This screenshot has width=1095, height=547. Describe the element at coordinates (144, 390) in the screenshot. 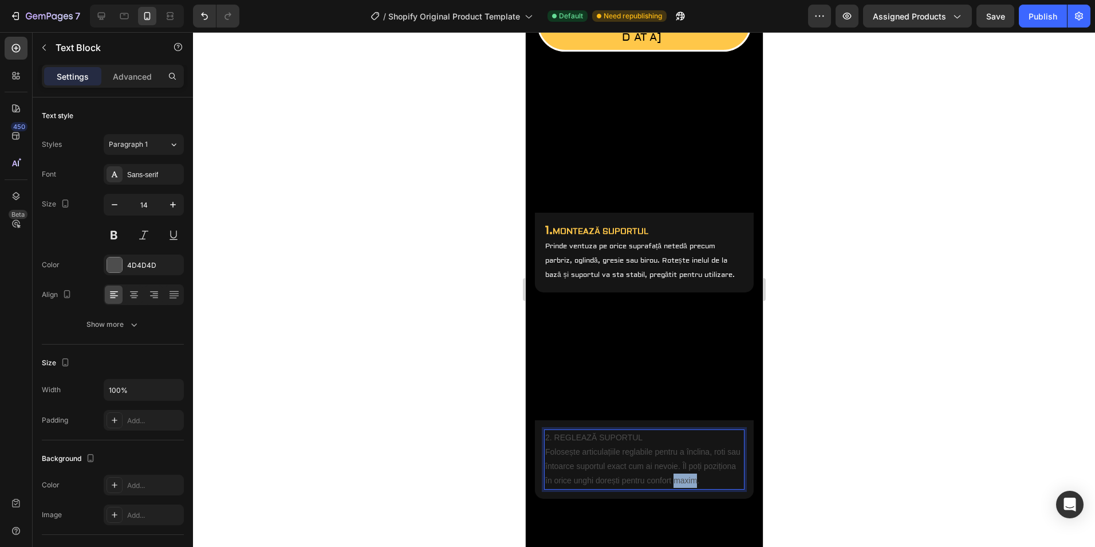

I see `input: Auto` at that location.